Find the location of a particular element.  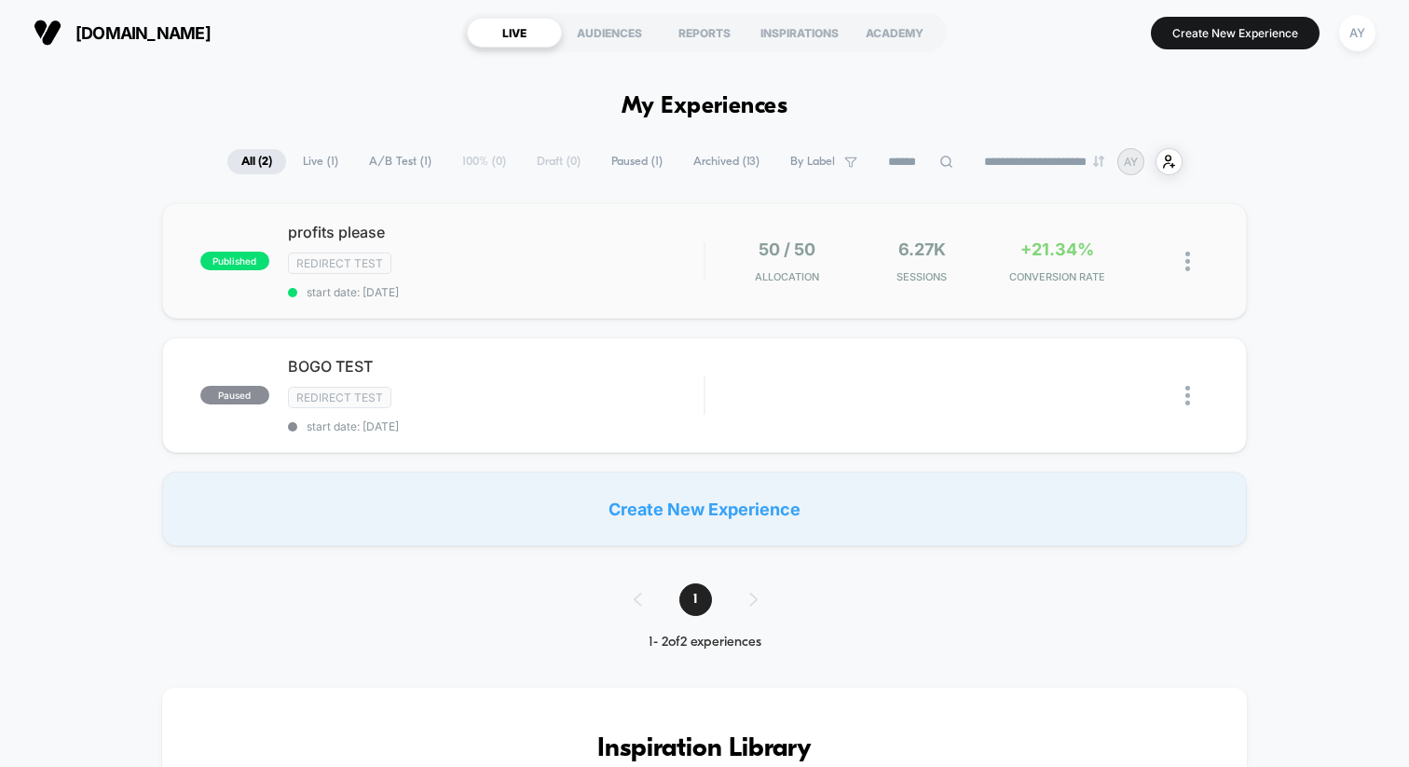

span: 6.27k is located at coordinates (922, 249).